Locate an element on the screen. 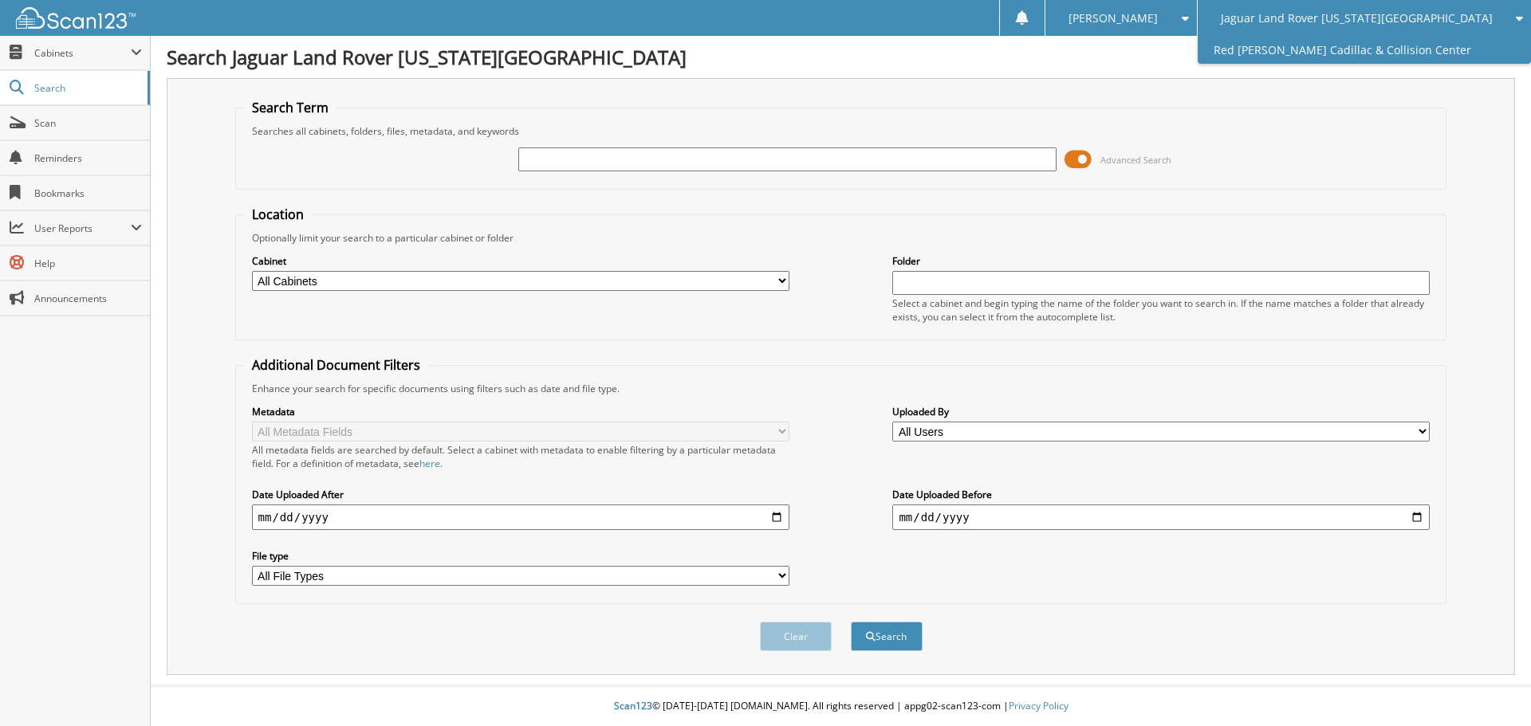  div: All metadata fields are searched by default. Select a cabinet with metadata to enable filtering b... is located at coordinates (521, 457).